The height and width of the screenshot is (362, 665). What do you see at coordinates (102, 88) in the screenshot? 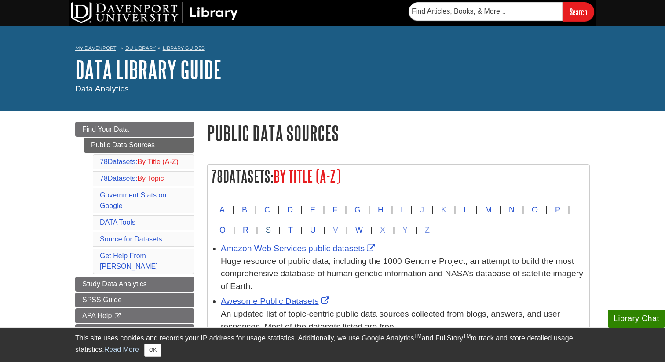
I see `span: Data Analytics` at bounding box center [102, 88].